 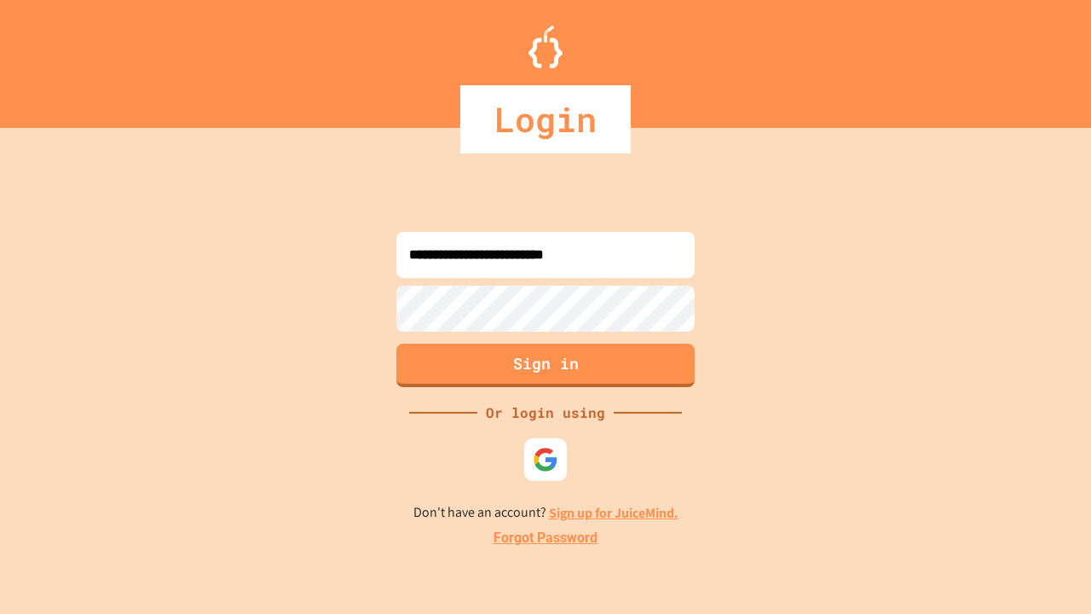 I want to click on p: Don't have an account?, so click(x=545, y=512).